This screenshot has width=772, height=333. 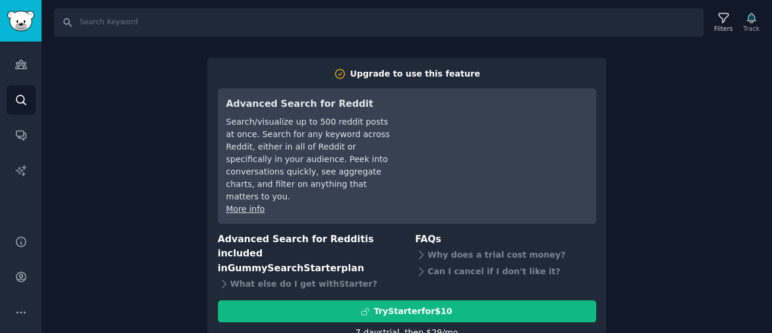 I want to click on a: More info, so click(x=245, y=209).